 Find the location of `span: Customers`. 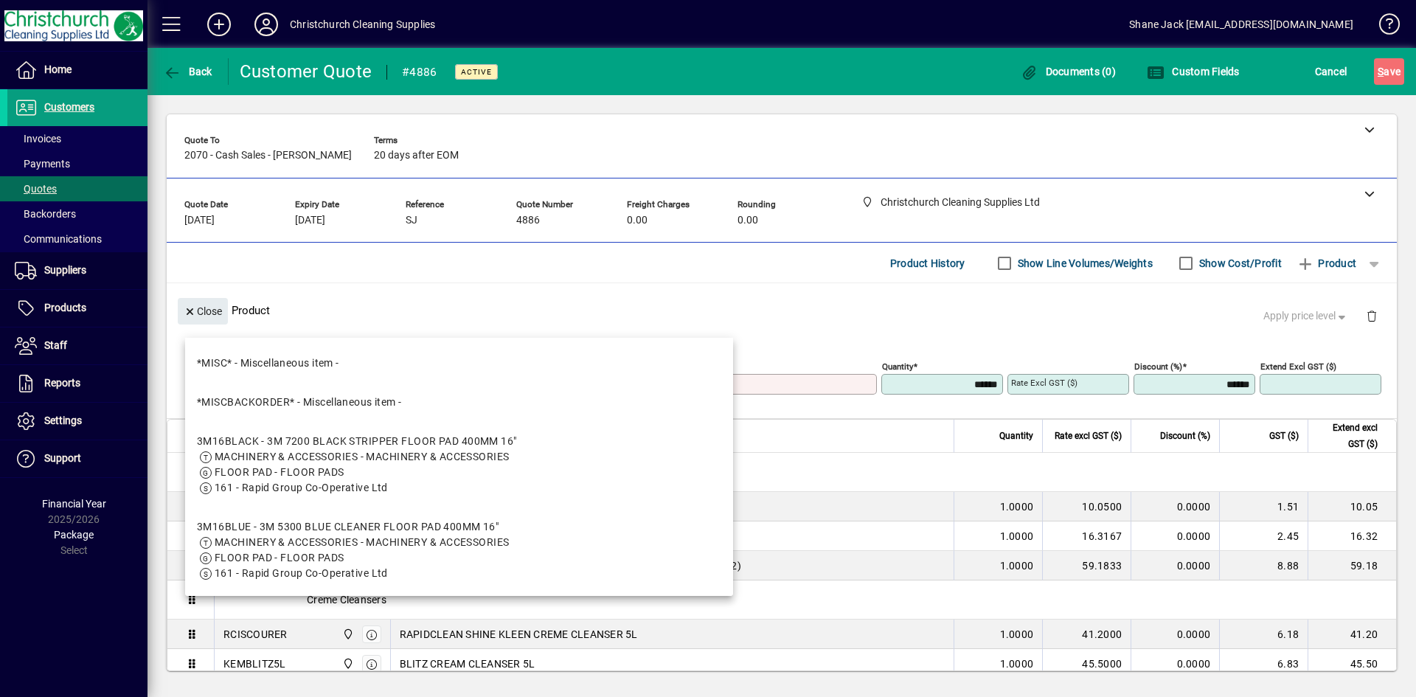

span: Customers is located at coordinates (69, 107).